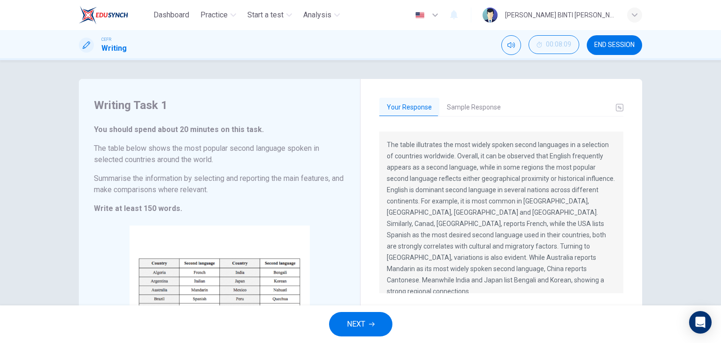 The width and height of the screenshot is (721, 343). Describe the element at coordinates (490, 15) in the screenshot. I see `img: Profile picture` at that location.